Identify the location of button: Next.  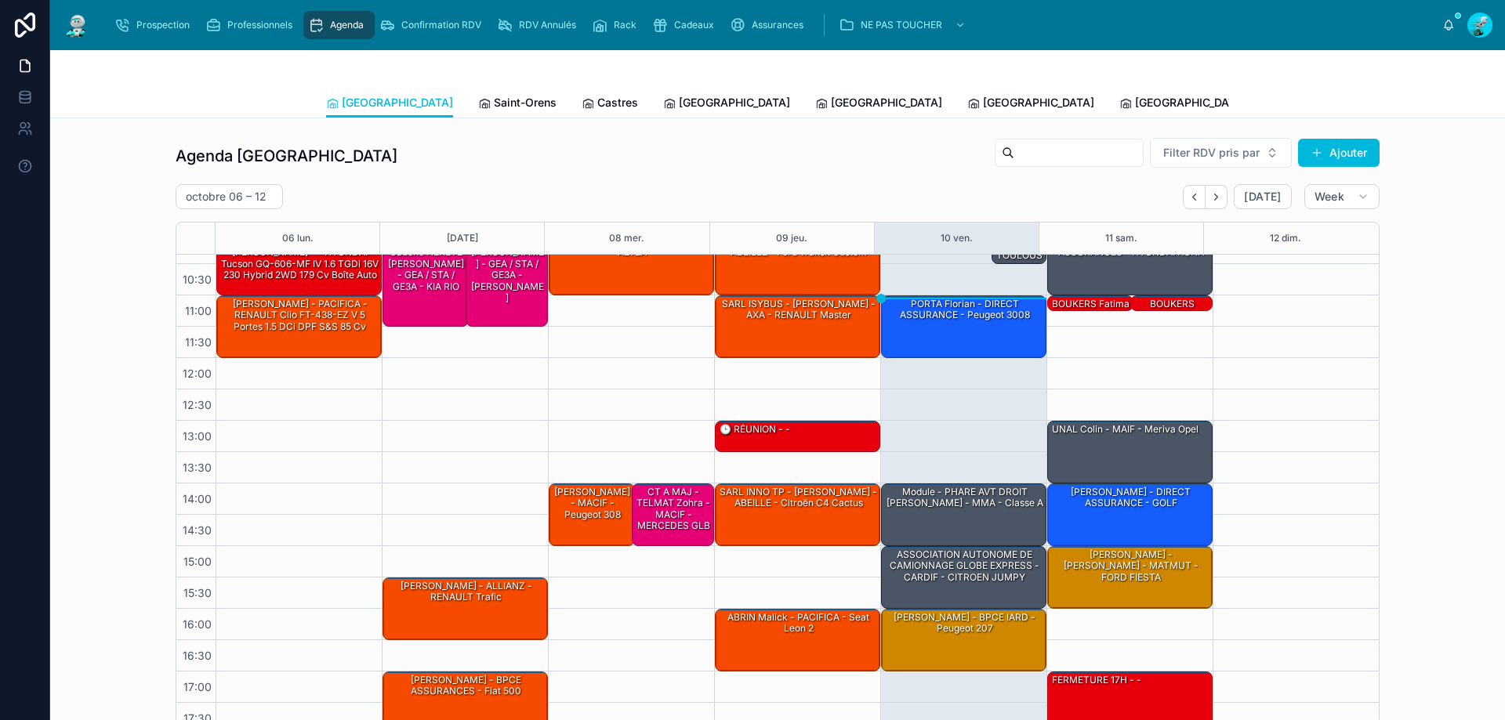
(1217, 197).